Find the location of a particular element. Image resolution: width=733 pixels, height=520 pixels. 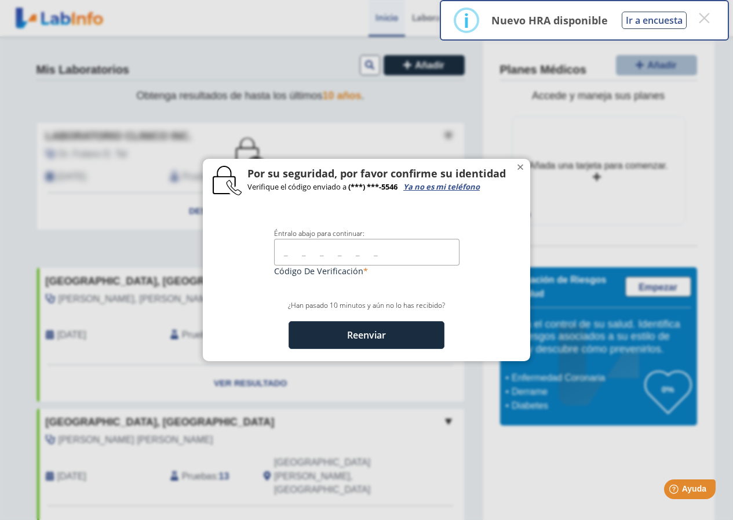

span: ¿Han pasado 10 minutos y aún no lo has recibido? is located at coordinates (366, 305).